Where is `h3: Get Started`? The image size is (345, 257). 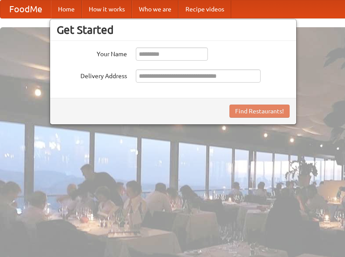
h3: Get Started is located at coordinates (173, 30).